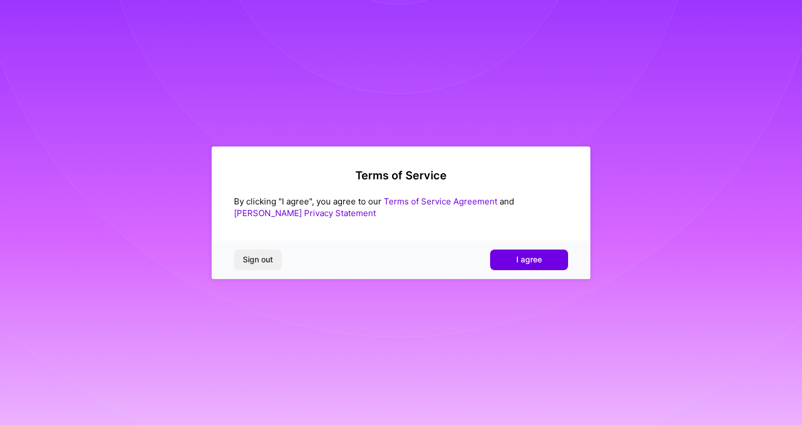 This screenshot has height=425, width=802. What do you see at coordinates (401, 207) in the screenshot?
I see `div: By clicking "I agree", you agree to our and` at bounding box center [401, 207].